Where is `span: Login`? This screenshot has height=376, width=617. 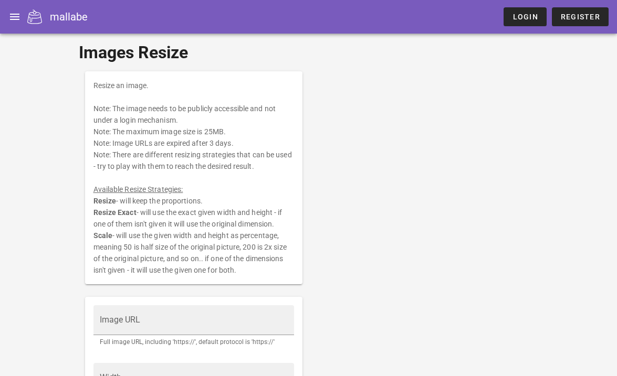
span: Login is located at coordinates (524, 17).